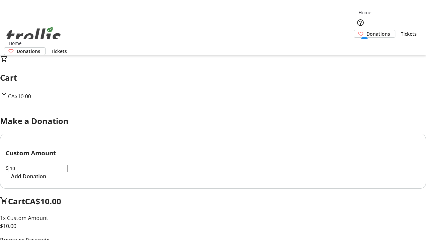 Image resolution: width=426 pixels, height=240 pixels. Describe the element at coordinates (360, 44) in the screenshot. I see `button: Cart` at that location.